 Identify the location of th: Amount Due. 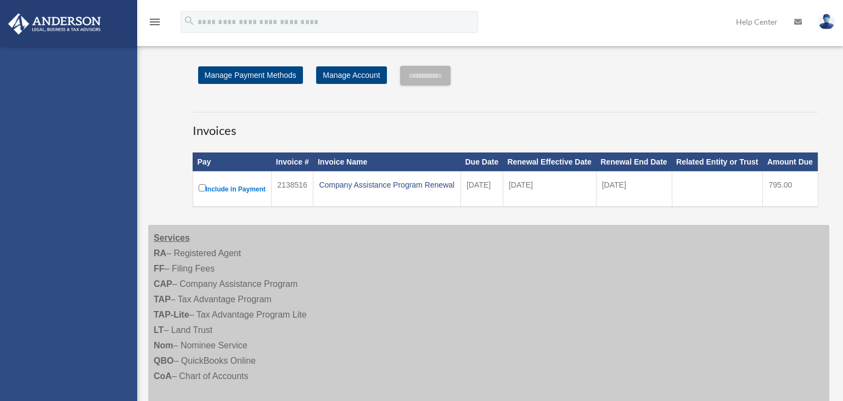
(791, 162).